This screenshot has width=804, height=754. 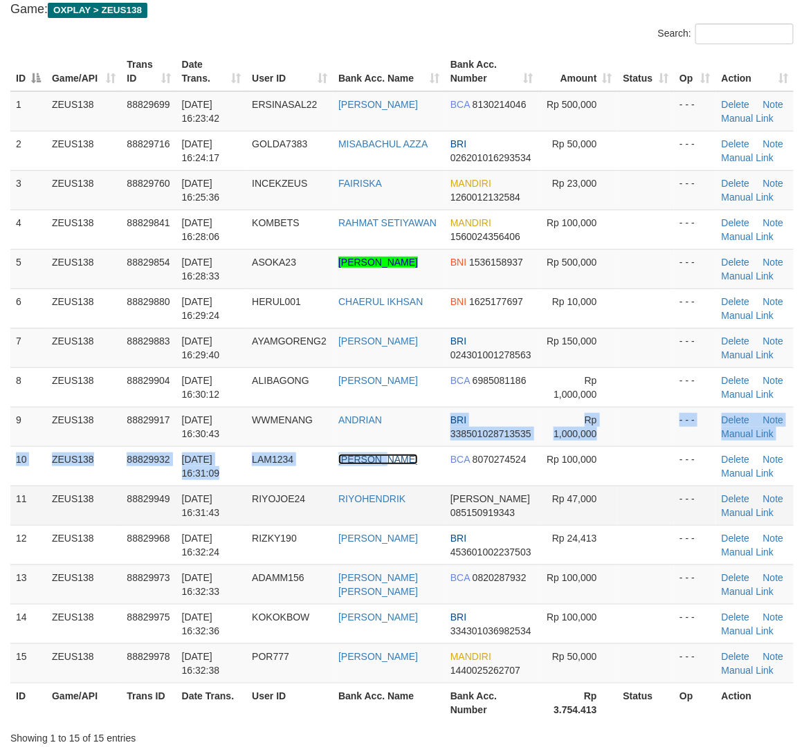 I want to click on span: Copy 0820287932 to clipboard, so click(x=500, y=578).